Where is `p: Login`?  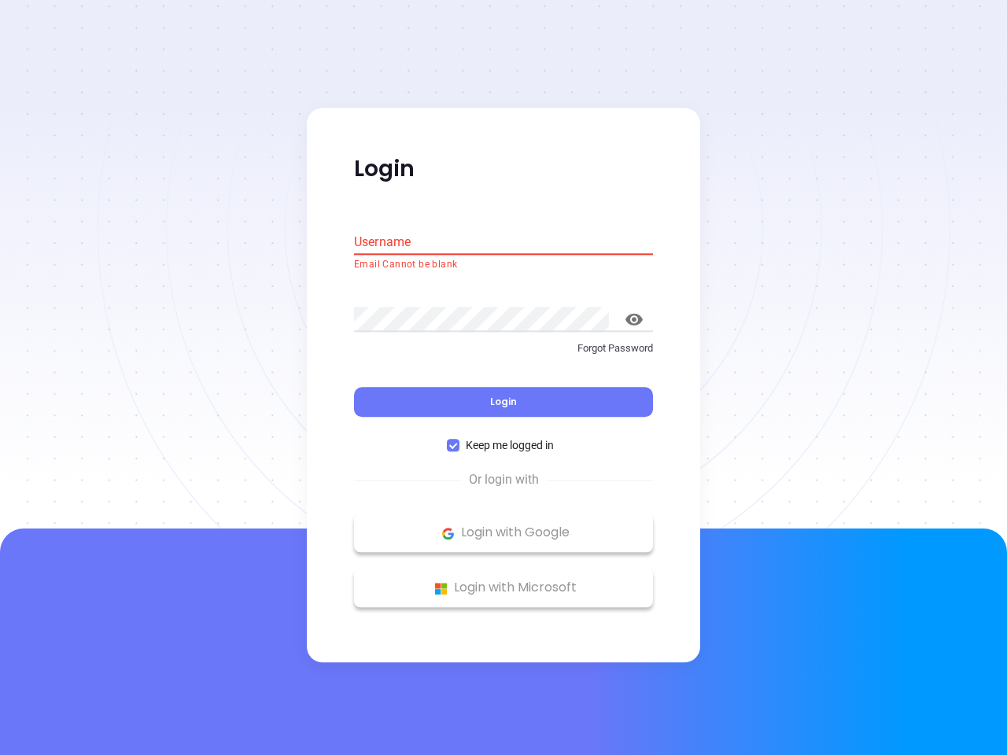 p: Login is located at coordinates (504, 169).